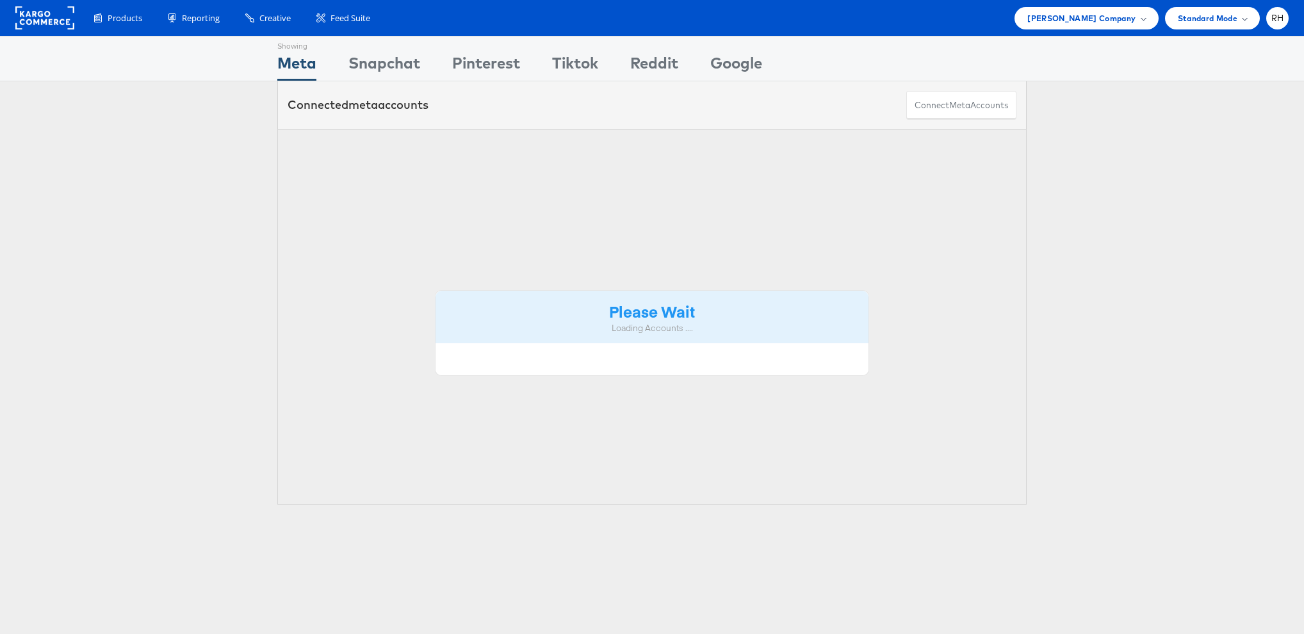  What do you see at coordinates (486, 66) in the screenshot?
I see `div: Pinterest` at bounding box center [486, 66].